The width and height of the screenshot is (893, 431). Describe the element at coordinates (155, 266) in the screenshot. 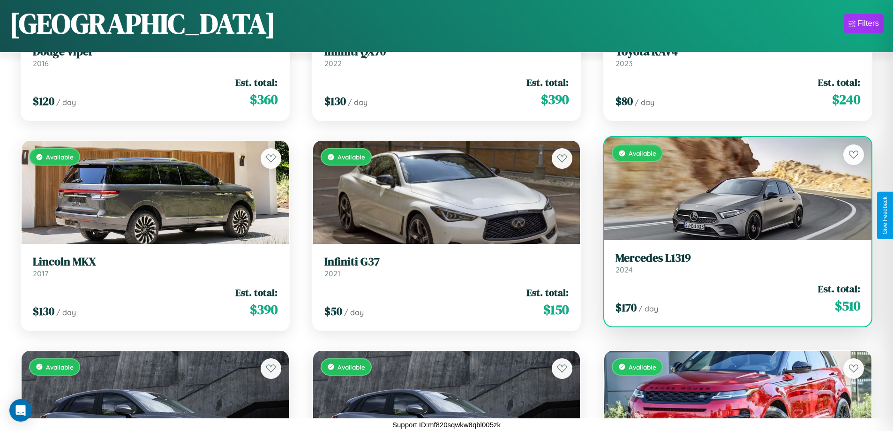

I see `a: Lincoln MKX2017` at that location.